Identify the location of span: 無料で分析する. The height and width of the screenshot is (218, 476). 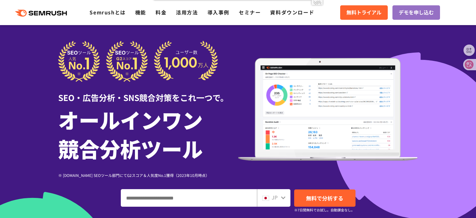
(325, 198).